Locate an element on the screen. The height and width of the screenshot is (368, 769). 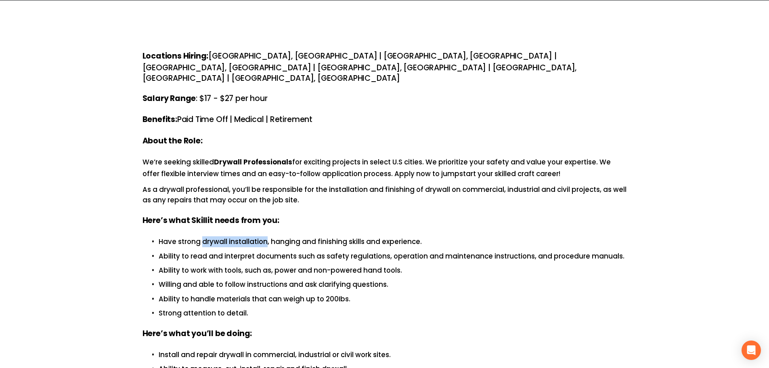
strong: Here’s what Skillit needs from you: is located at coordinates (211, 221).